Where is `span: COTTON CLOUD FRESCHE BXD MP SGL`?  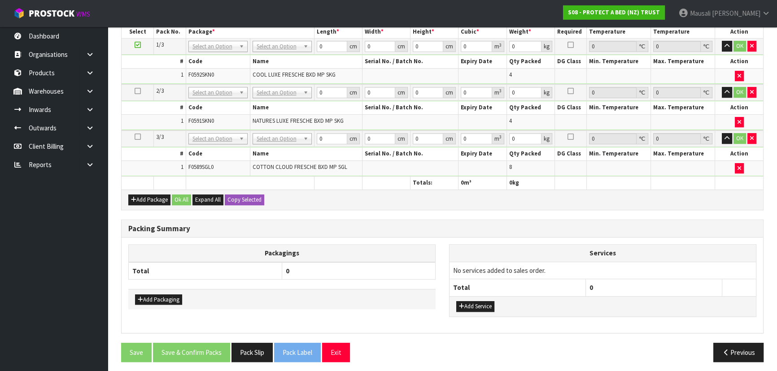
span: COTTON CLOUD FRESCHE BXD MP SGL is located at coordinates (300, 167).